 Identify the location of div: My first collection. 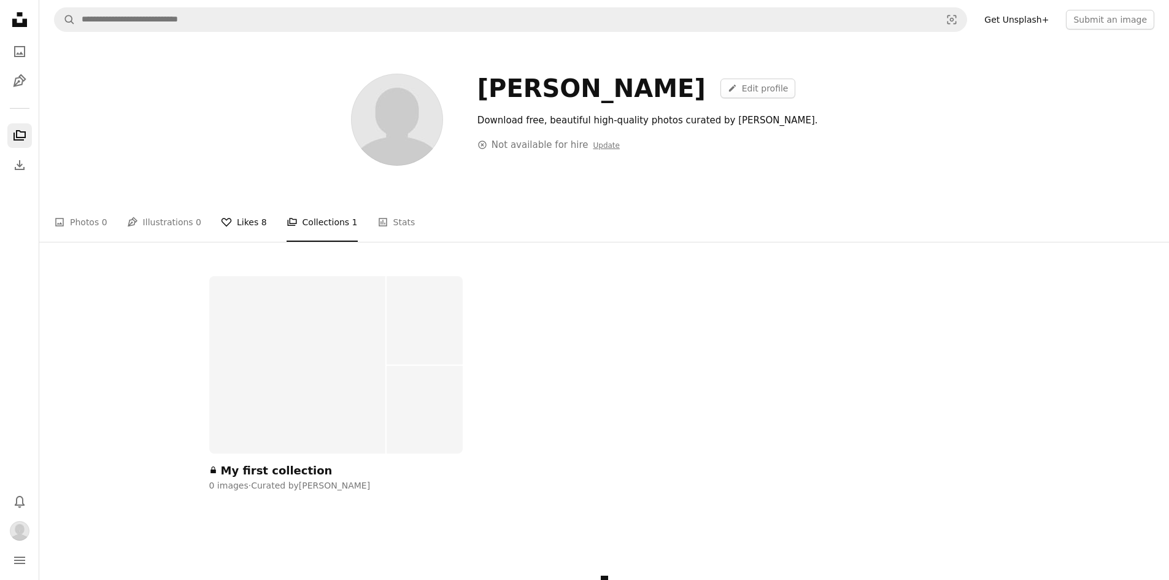
(277, 471).